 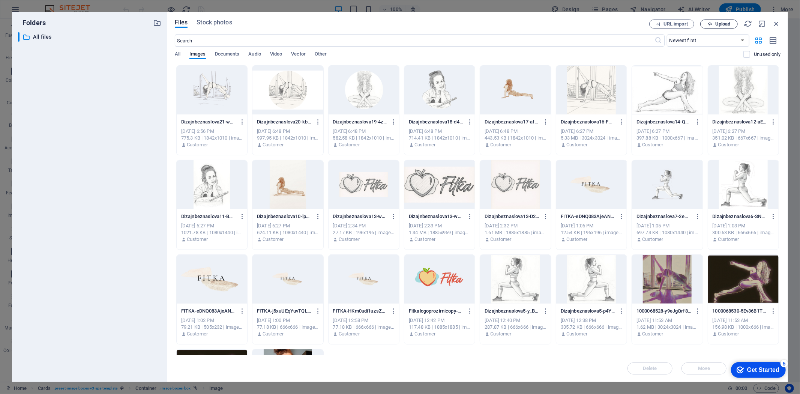 What do you see at coordinates (762, 24) in the screenshot?
I see `i: Minimize` at bounding box center [762, 24].